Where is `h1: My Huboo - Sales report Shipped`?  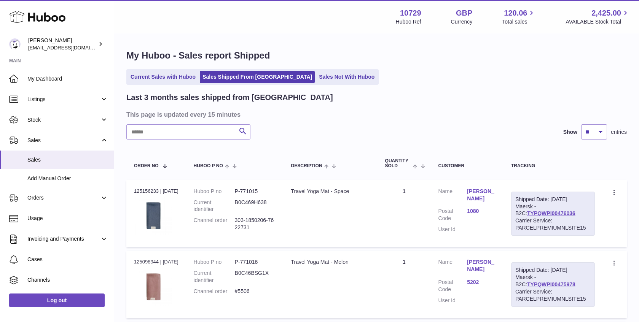
h1: My Huboo - Sales report Shipped is located at coordinates (376, 56).